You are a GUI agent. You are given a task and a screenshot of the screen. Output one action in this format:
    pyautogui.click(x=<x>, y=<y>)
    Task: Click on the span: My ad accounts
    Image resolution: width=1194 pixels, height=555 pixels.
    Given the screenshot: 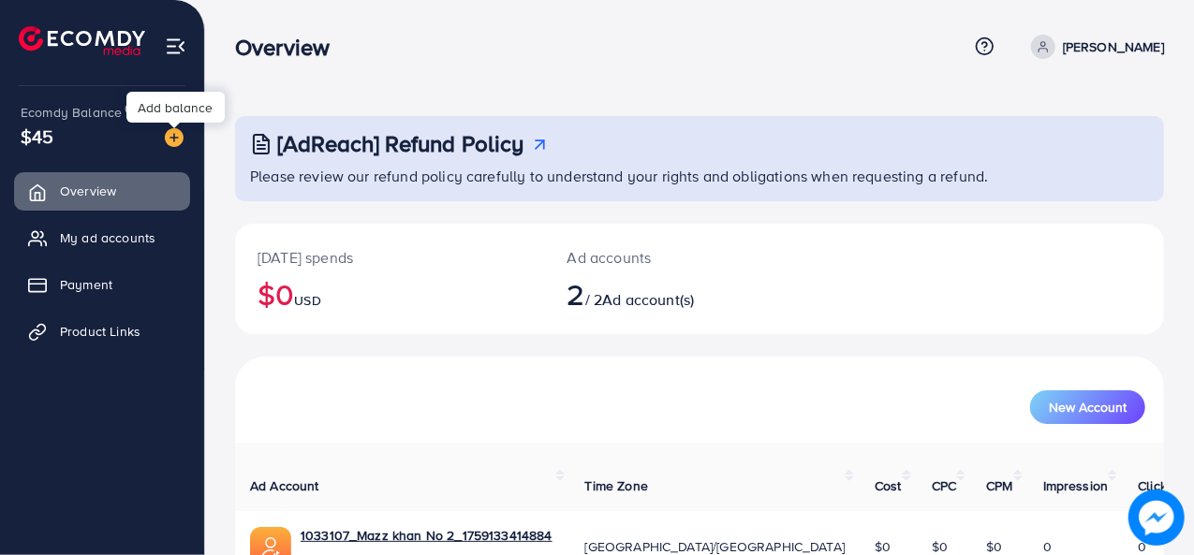 What is the action you would take?
    pyautogui.click(x=108, y=238)
    